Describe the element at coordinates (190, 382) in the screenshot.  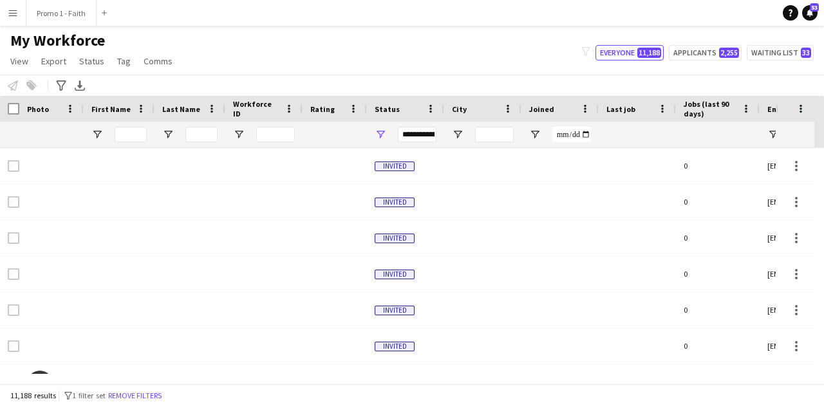
I see `div: Njapha` at that location.